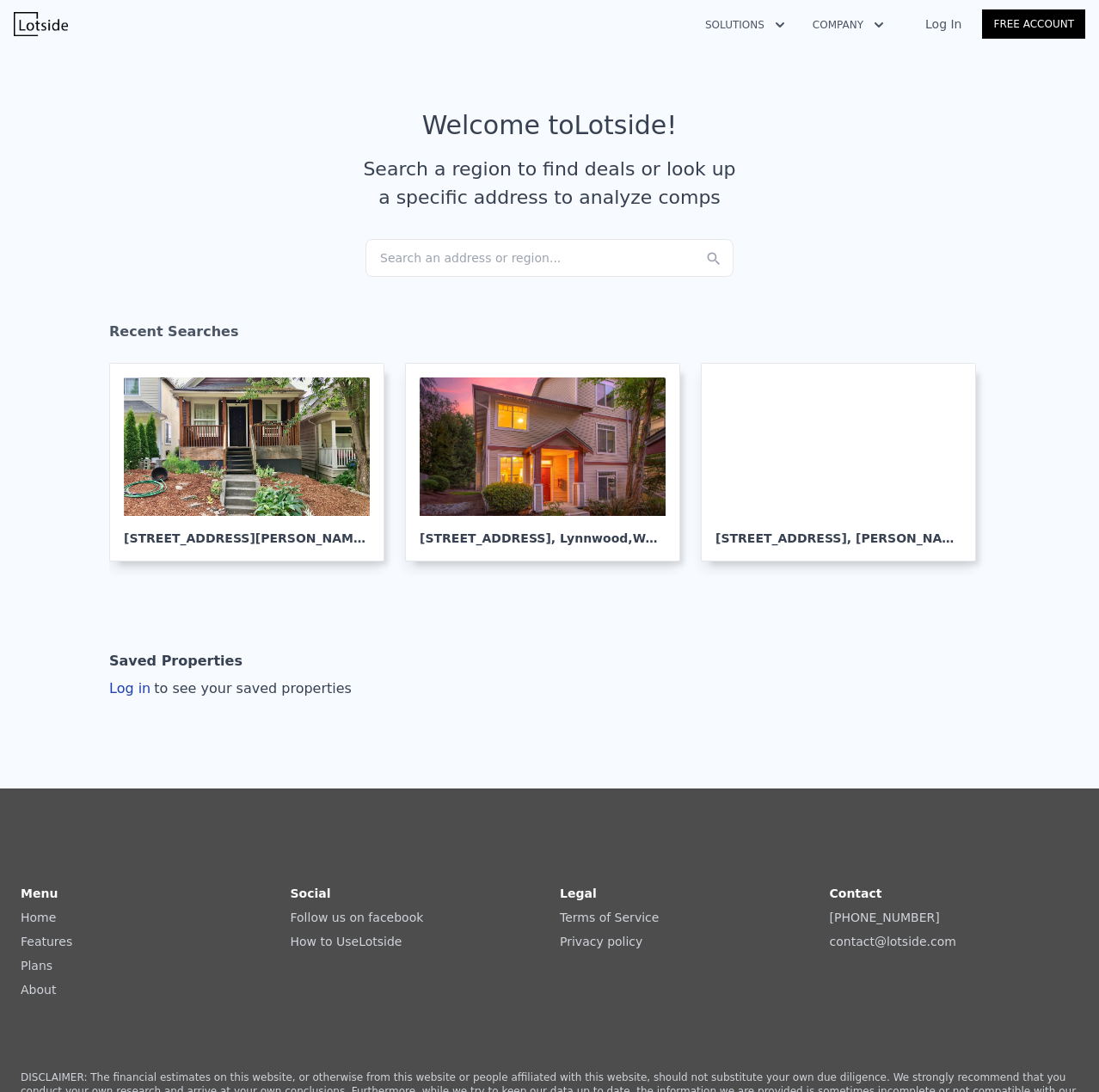 This screenshot has height=1092, width=1099. What do you see at coordinates (550, 126) in the screenshot?
I see `div: Welcome to Lotside !` at bounding box center [550, 126].